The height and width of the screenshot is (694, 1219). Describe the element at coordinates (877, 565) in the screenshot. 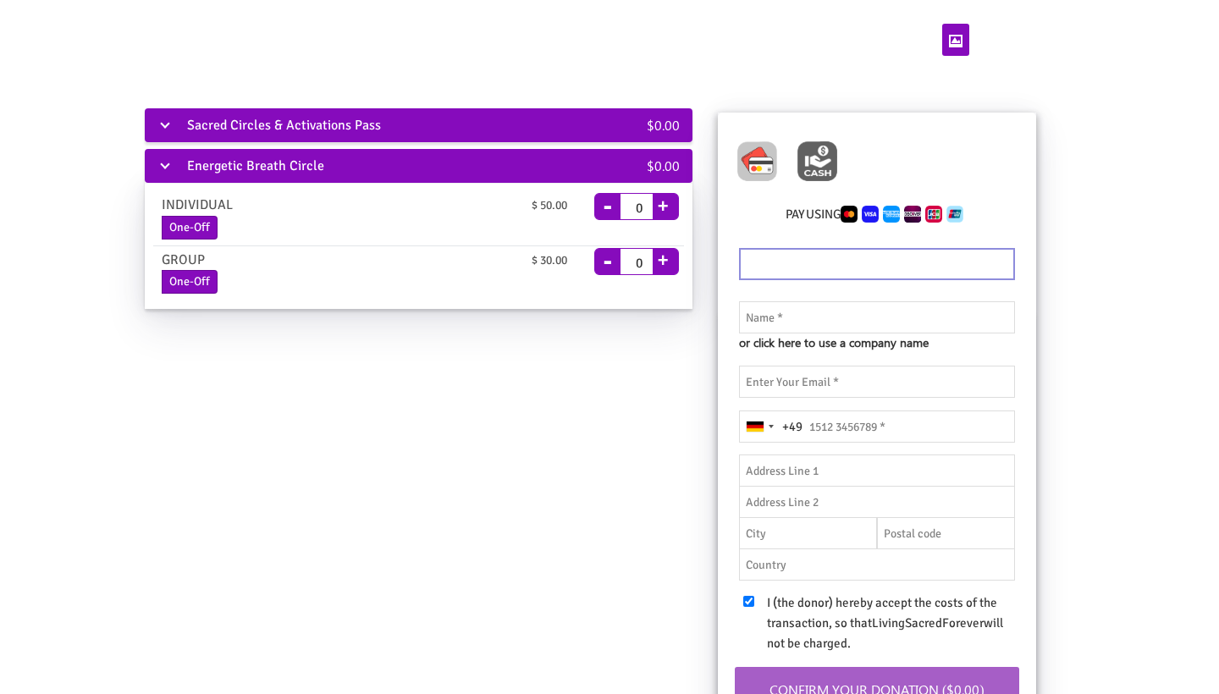

I see `input: Country` at that location.